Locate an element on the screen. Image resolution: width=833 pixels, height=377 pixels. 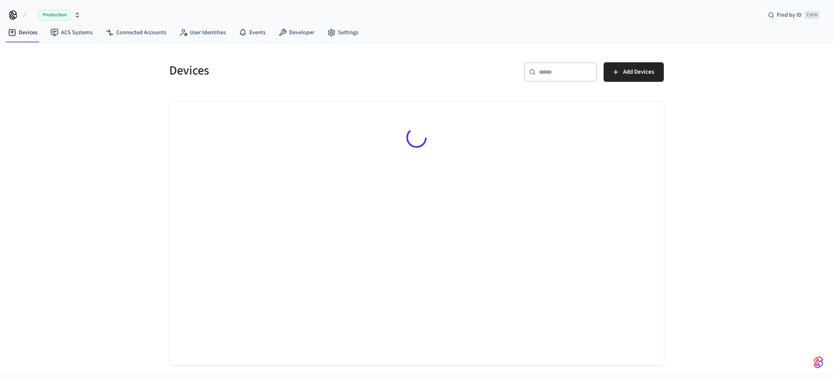
a: ACS Systems is located at coordinates (72, 33).